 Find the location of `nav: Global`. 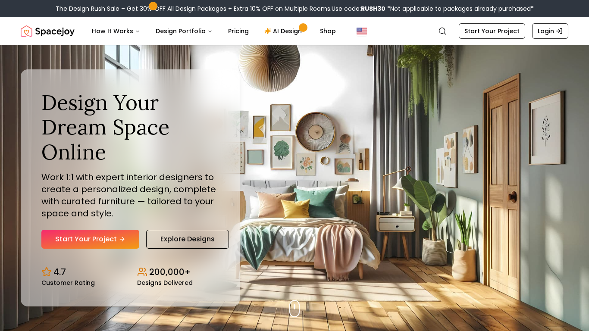

nav: Global is located at coordinates (294, 31).